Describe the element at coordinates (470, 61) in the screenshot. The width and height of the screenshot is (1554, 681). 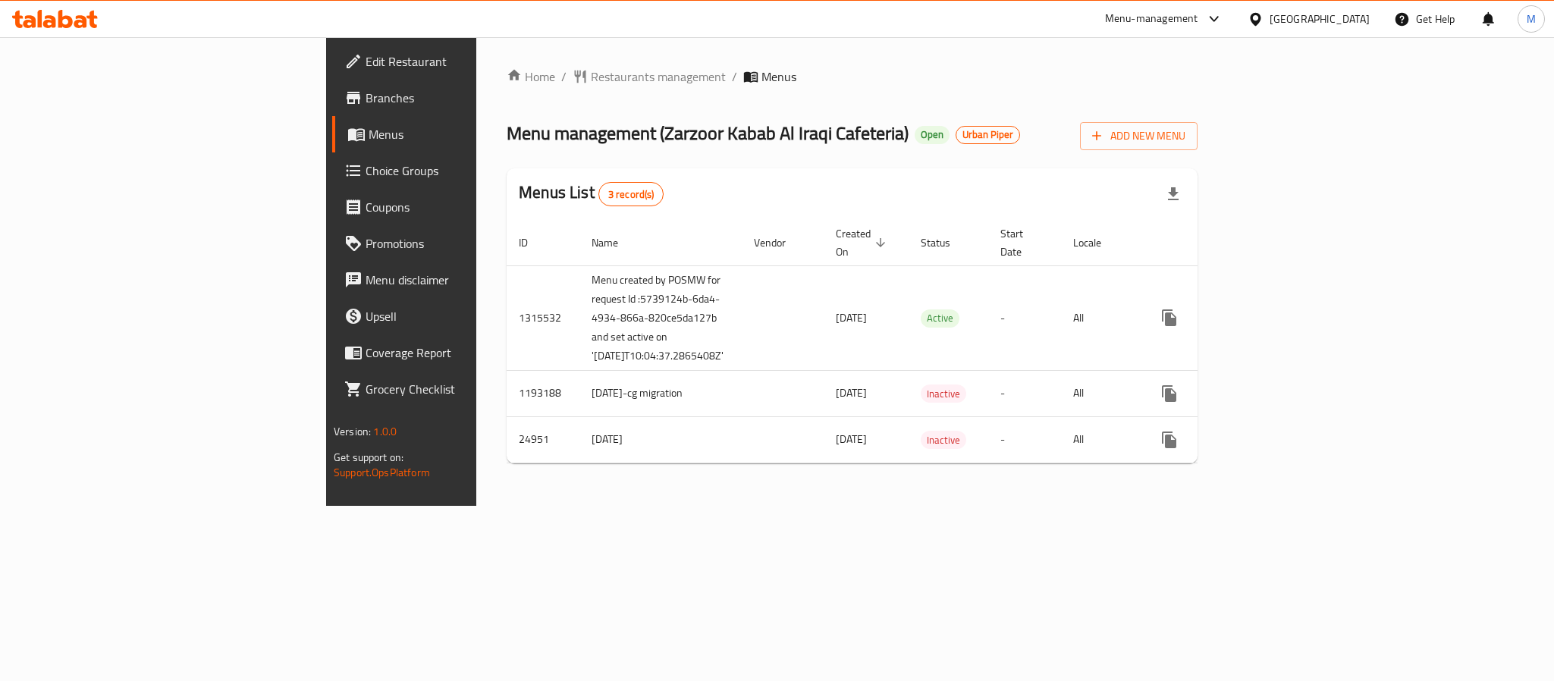
I see `span: Edit Restaurant` at that location.